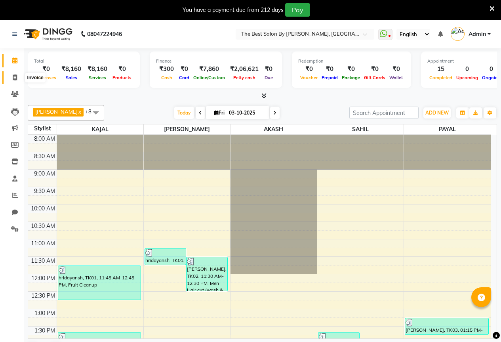 The height and width of the screenshot is (342, 501). I want to click on div: 11:30 AM, so click(43, 261).